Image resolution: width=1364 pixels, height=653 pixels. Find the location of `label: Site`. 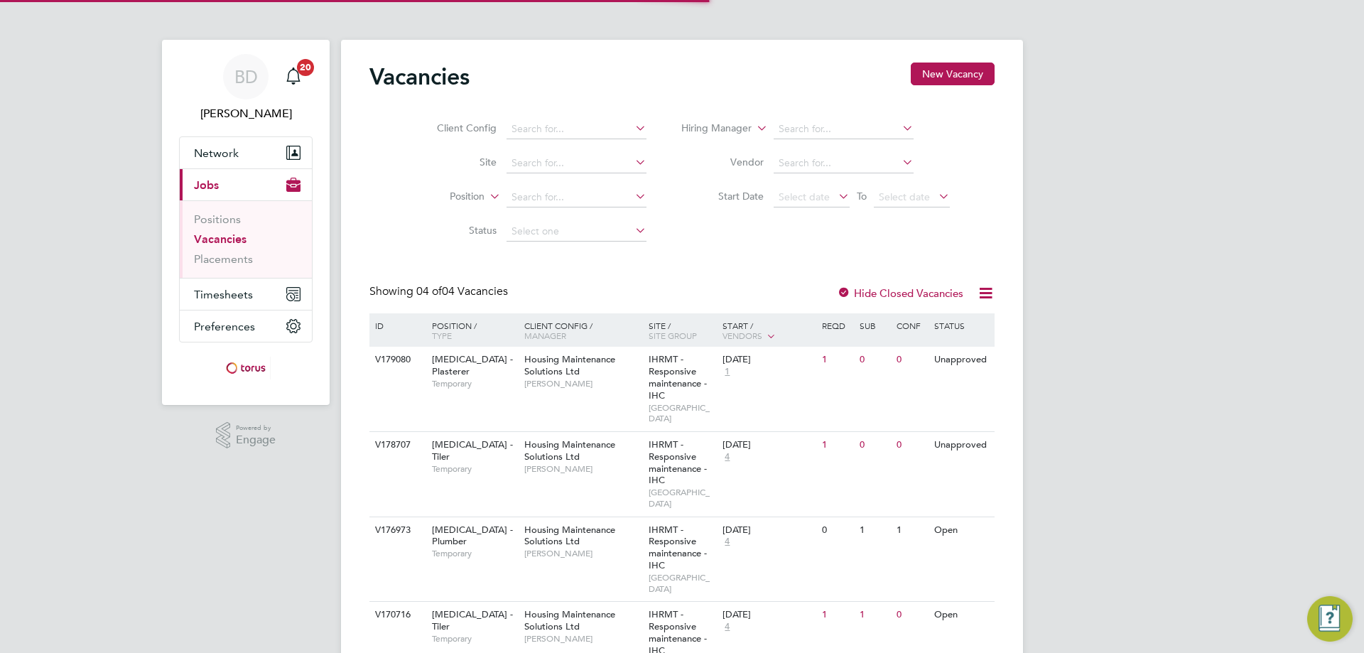

label: Site is located at coordinates (455, 162).